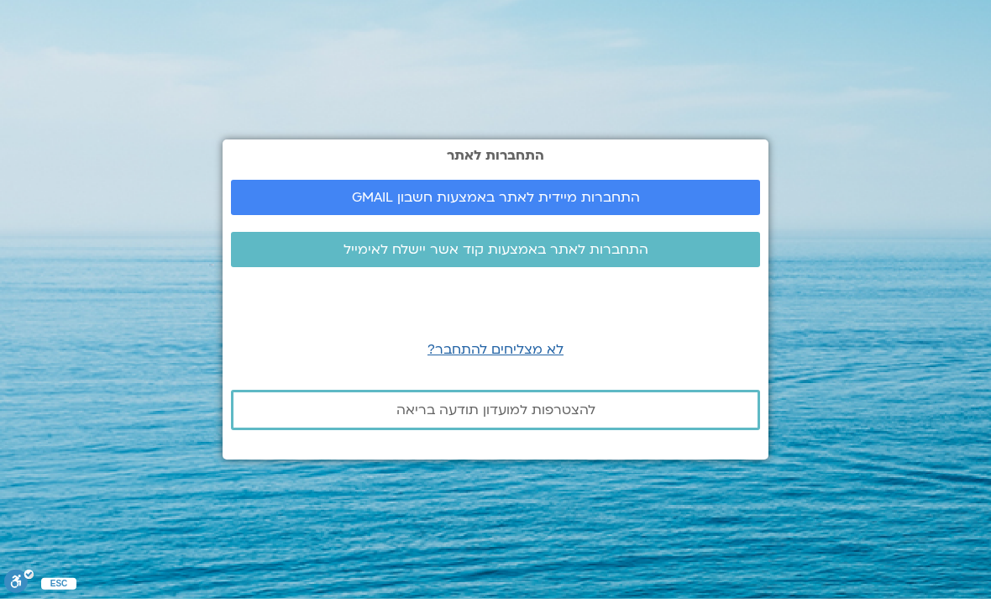 Image resolution: width=991 pixels, height=599 pixels. What do you see at coordinates (496, 155) in the screenshot?
I see `h2: התחברות לאתר` at bounding box center [496, 155].